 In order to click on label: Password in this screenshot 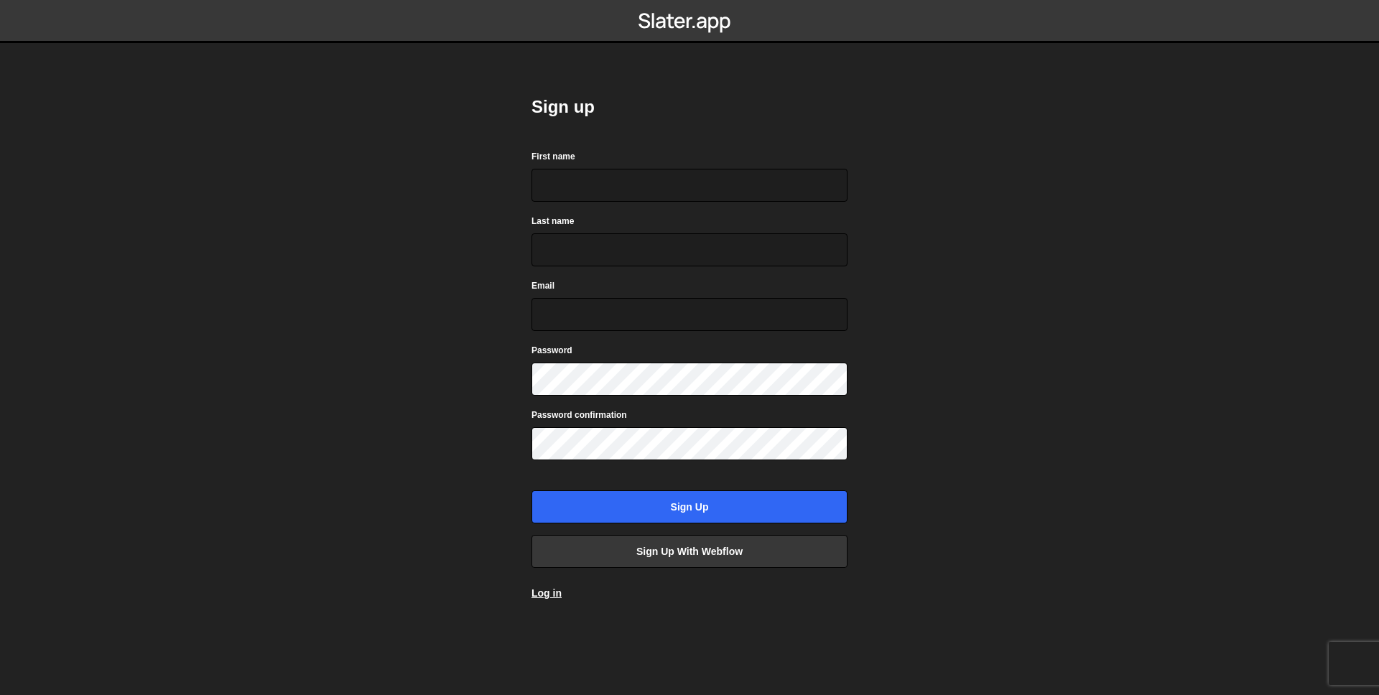, I will do `click(552, 351)`.